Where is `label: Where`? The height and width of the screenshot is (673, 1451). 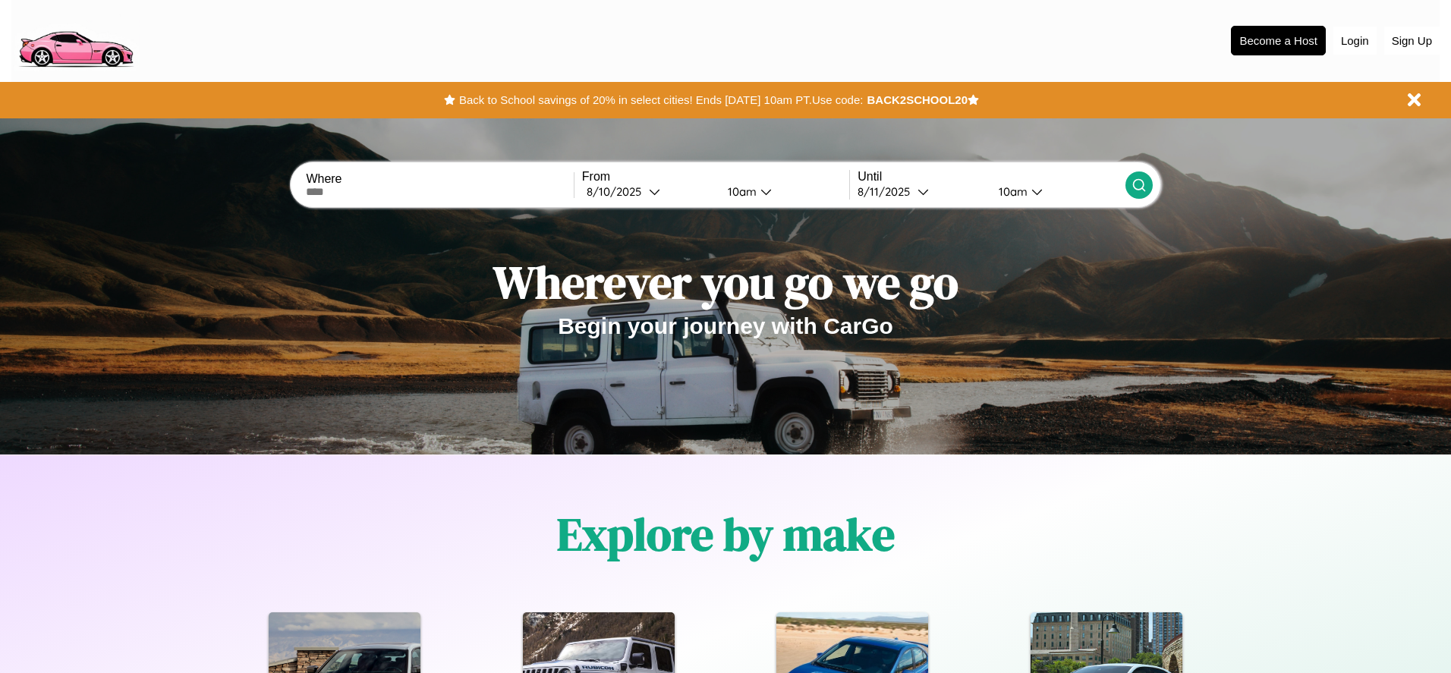 label: Where is located at coordinates (439, 179).